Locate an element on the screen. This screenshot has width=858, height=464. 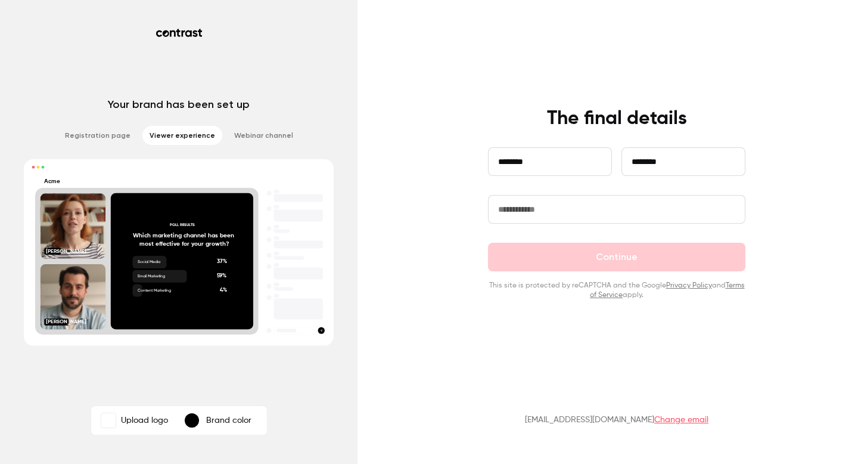
li: Registration page is located at coordinates (98, 135).